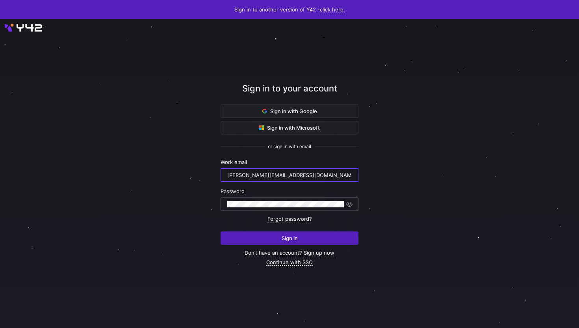 This screenshot has width=579, height=328. I want to click on a: Forgot password?, so click(290, 219).